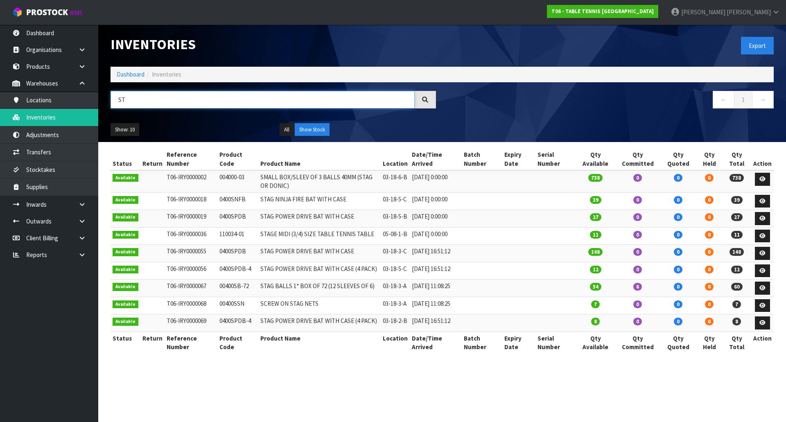 The image size is (786, 422). I want to click on th: Qty Total, so click(737, 342).